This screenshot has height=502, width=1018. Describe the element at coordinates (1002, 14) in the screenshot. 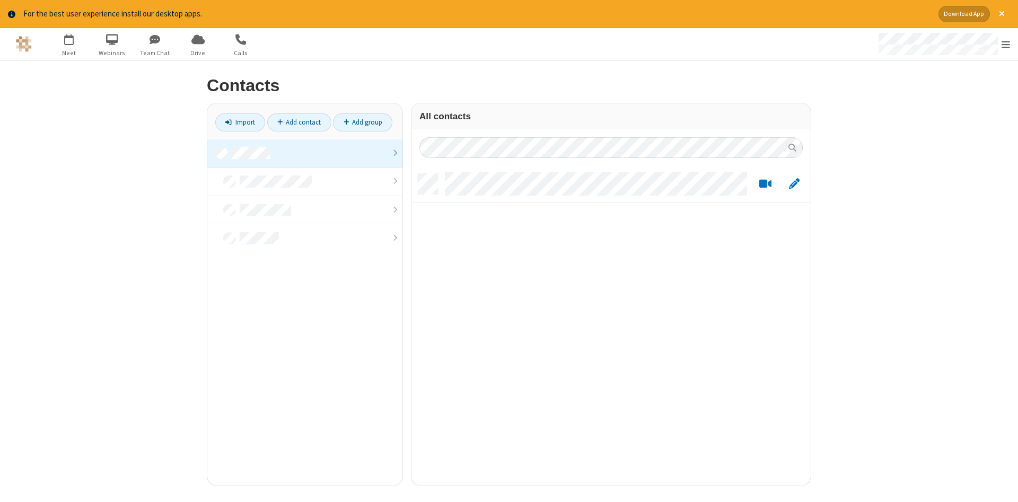

I see `button: Close alert` at that location.